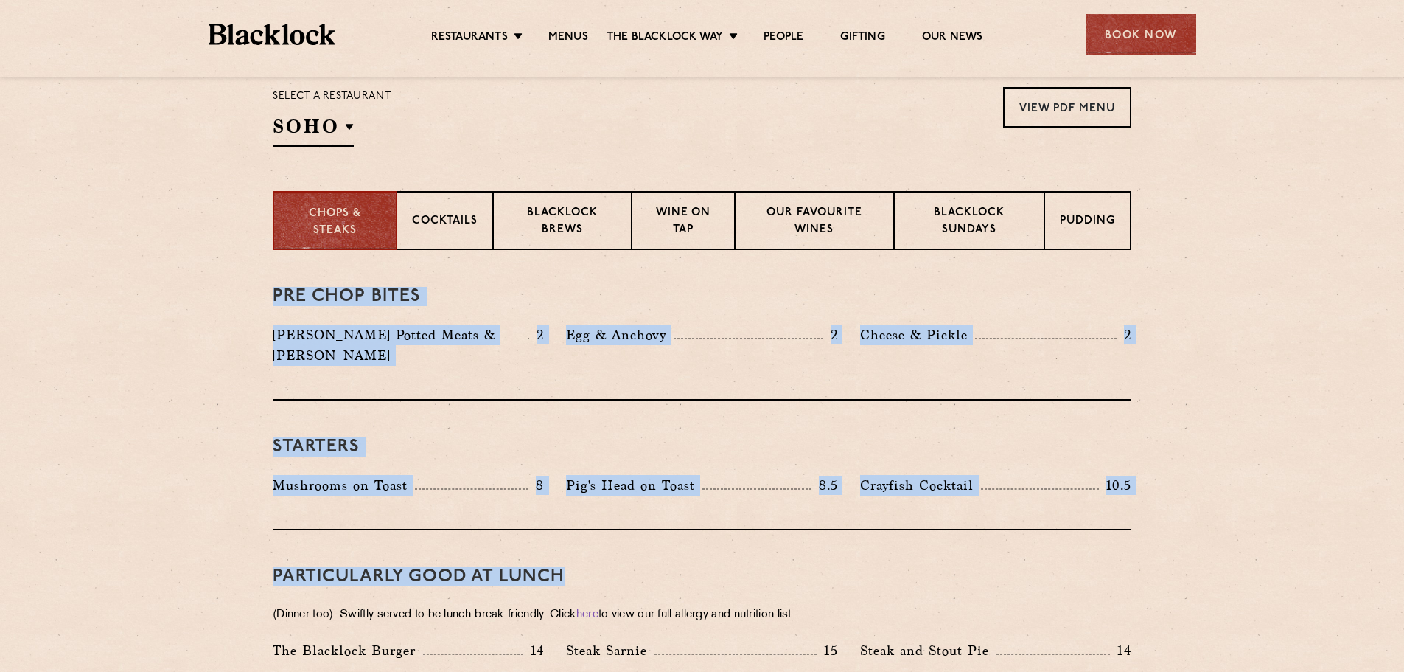 This screenshot has width=1404, height=672. Describe the element at coordinates (1067, 107) in the screenshot. I see `a: View PDF Menu` at that location.